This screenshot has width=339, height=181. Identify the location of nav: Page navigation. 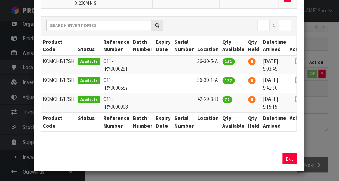
(232, 26).